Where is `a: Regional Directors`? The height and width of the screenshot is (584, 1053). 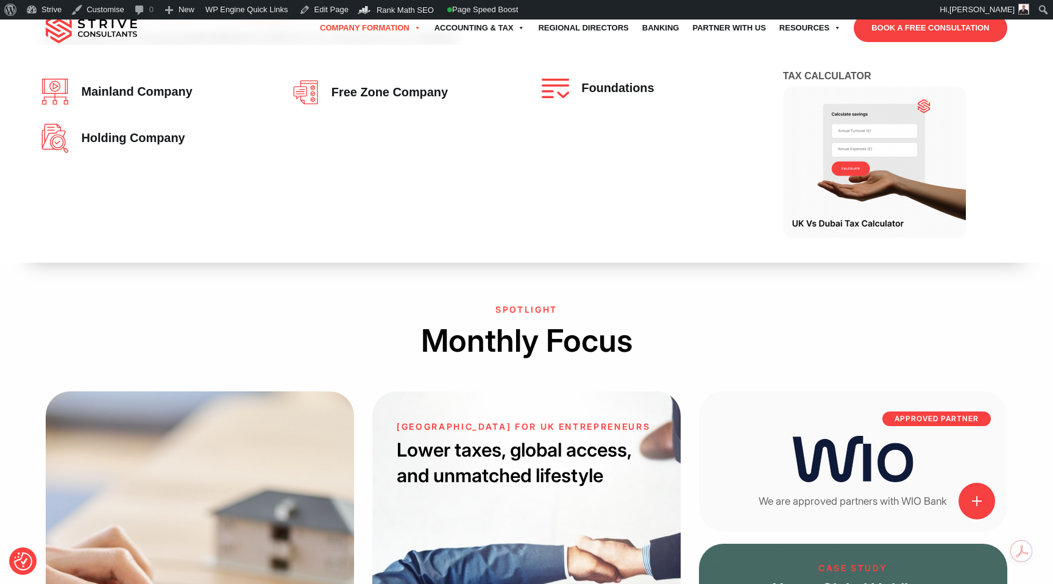
a: Regional Directors is located at coordinates (583, 28).